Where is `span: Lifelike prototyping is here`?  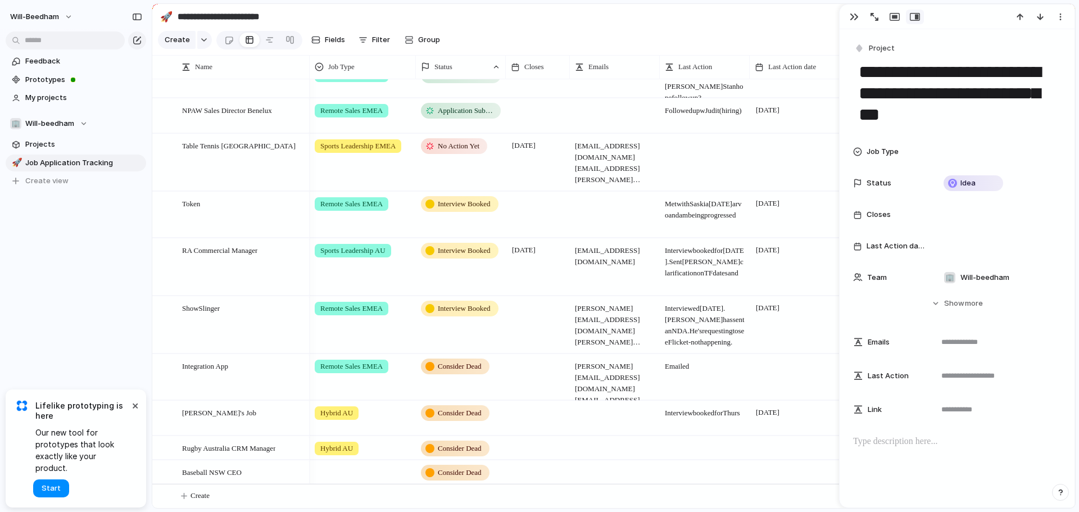
span: Lifelike prototyping is here is located at coordinates (82, 411).